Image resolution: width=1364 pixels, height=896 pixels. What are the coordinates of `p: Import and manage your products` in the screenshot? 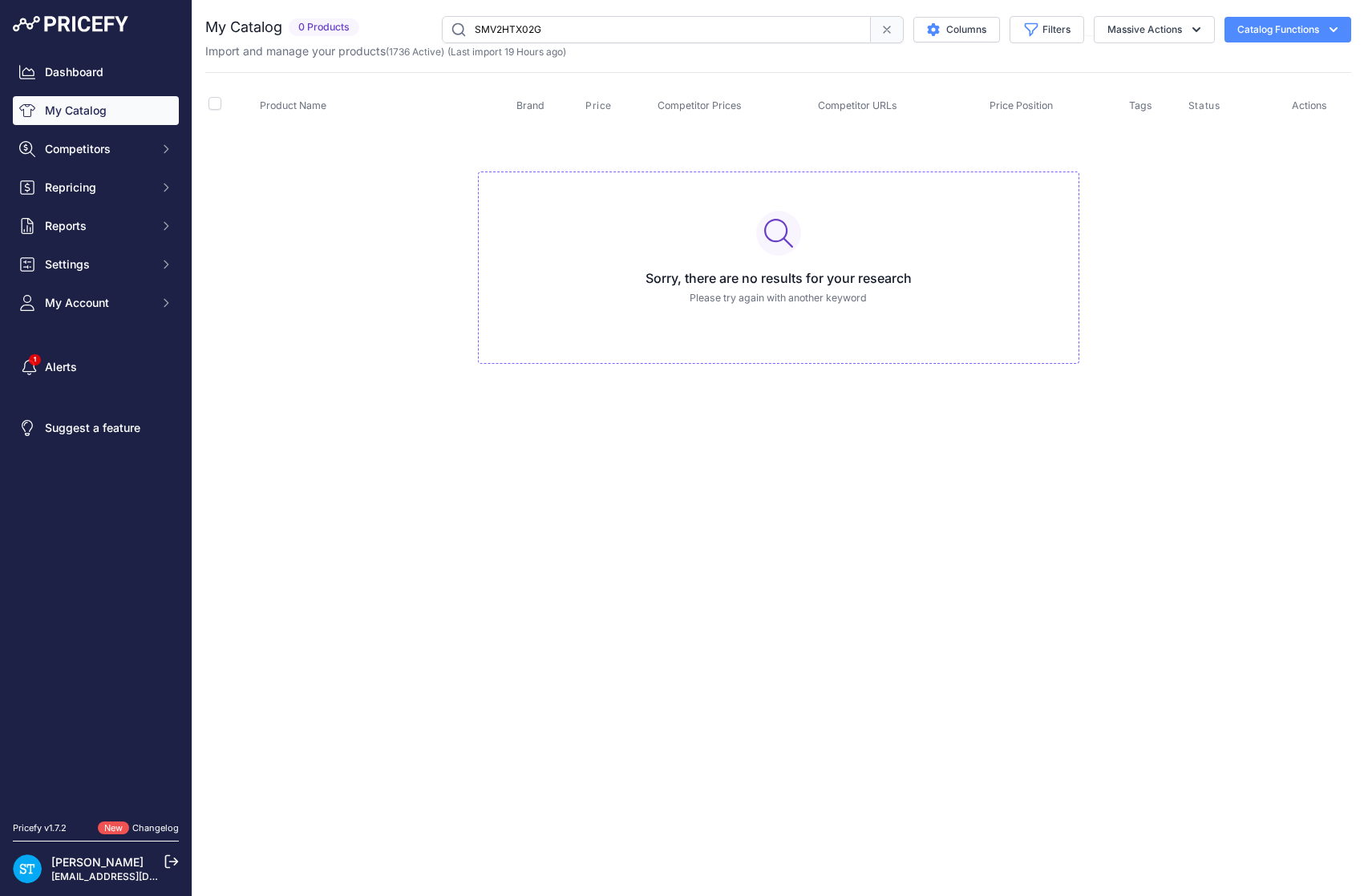 It's located at (386, 51).